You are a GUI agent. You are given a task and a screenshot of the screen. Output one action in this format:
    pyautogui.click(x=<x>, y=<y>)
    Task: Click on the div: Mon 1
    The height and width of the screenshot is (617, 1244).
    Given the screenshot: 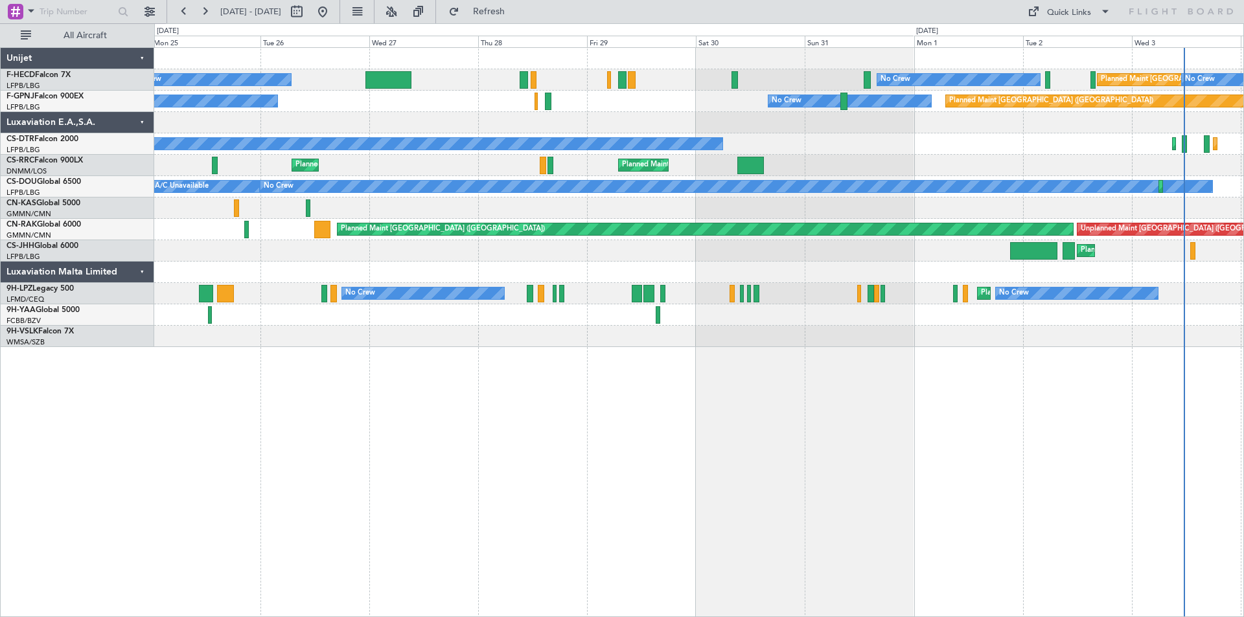 What is the action you would take?
    pyautogui.click(x=968, y=41)
    